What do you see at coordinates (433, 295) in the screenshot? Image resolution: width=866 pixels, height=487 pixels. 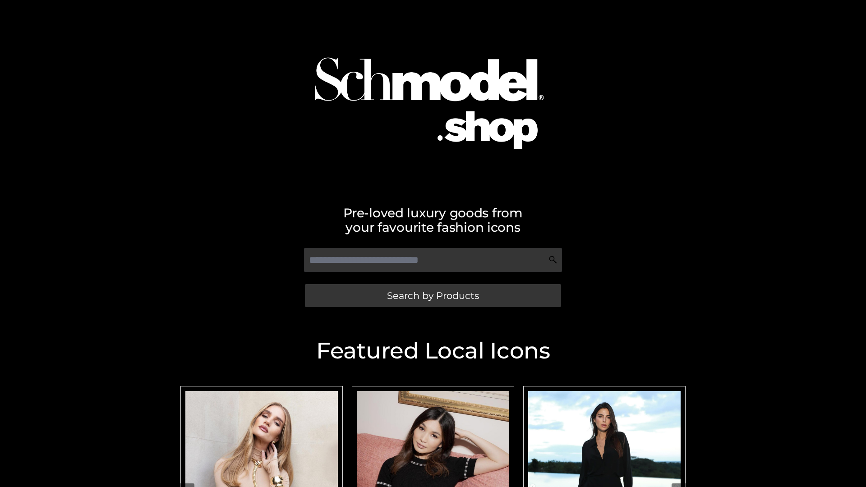 I see `span: Search by Products` at bounding box center [433, 295].